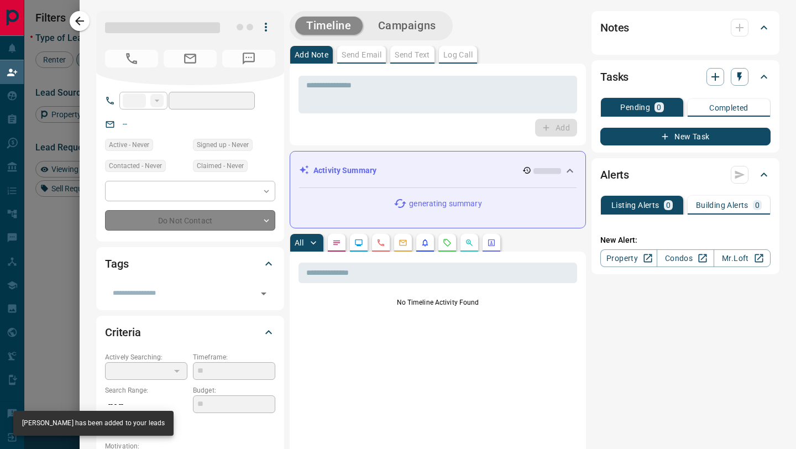  I want to click on a: Condos, so click(685, 258).